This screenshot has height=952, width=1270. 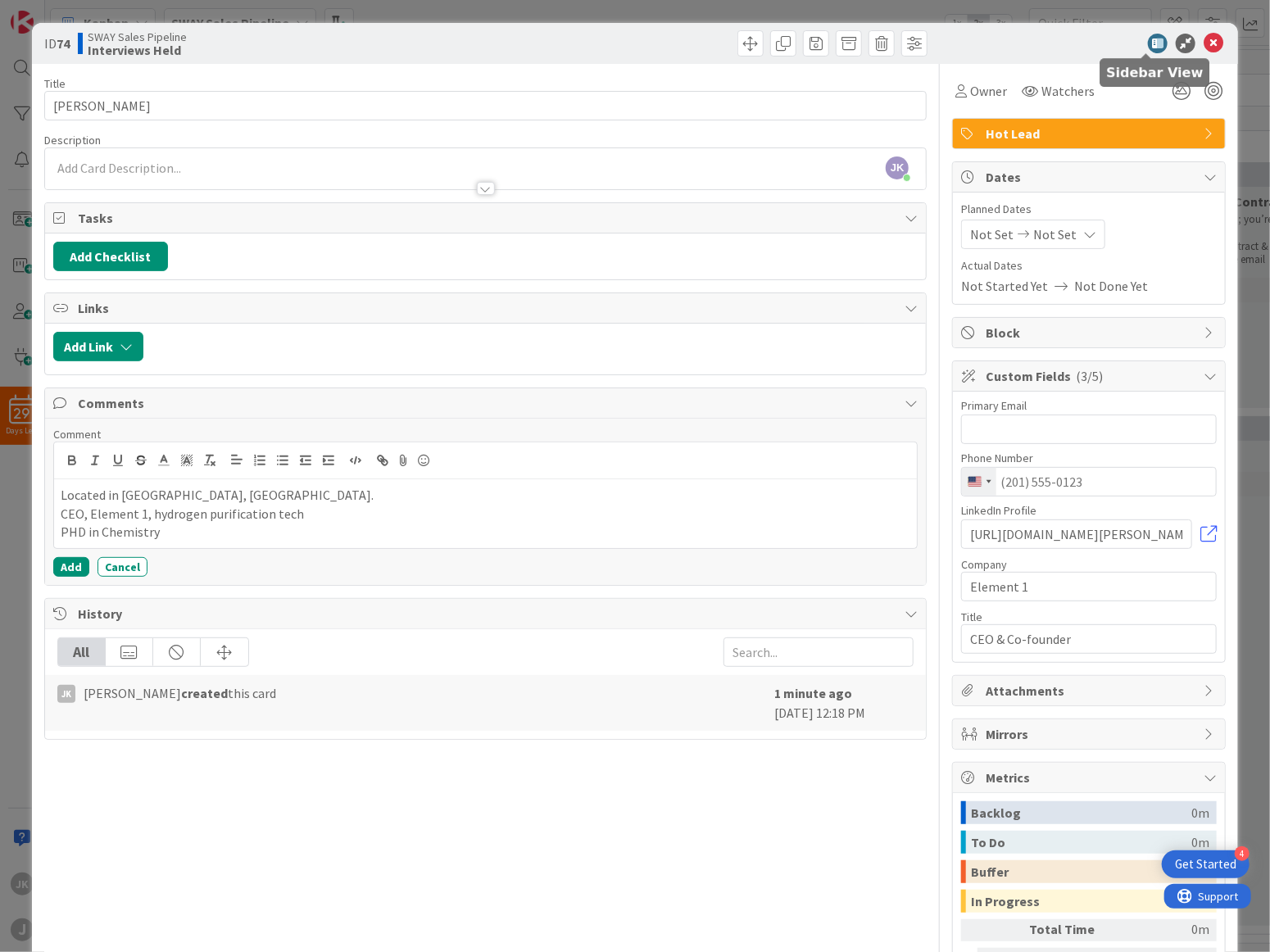 I want to click on div: Get Started, so click(x=1206, y=865).